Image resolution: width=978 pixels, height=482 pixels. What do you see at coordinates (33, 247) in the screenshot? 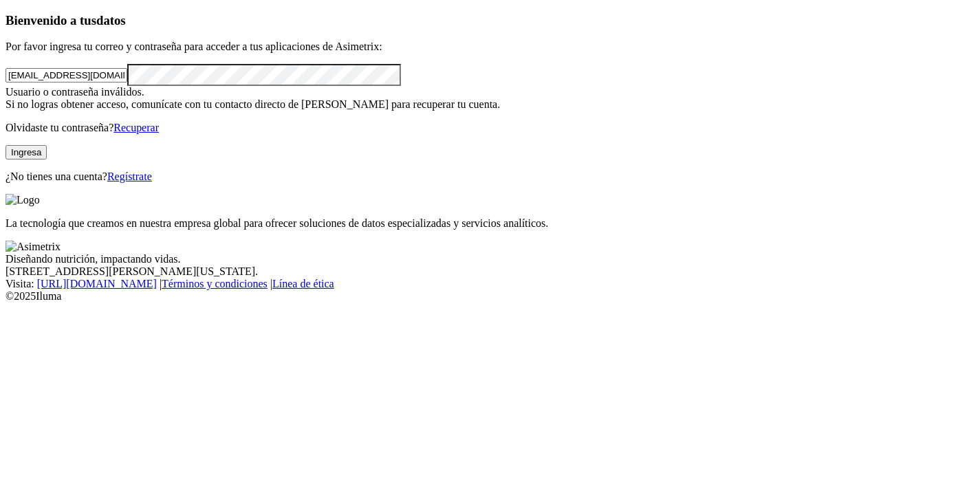
I see `img: Asimetrix` at bounding box center [33, 247].